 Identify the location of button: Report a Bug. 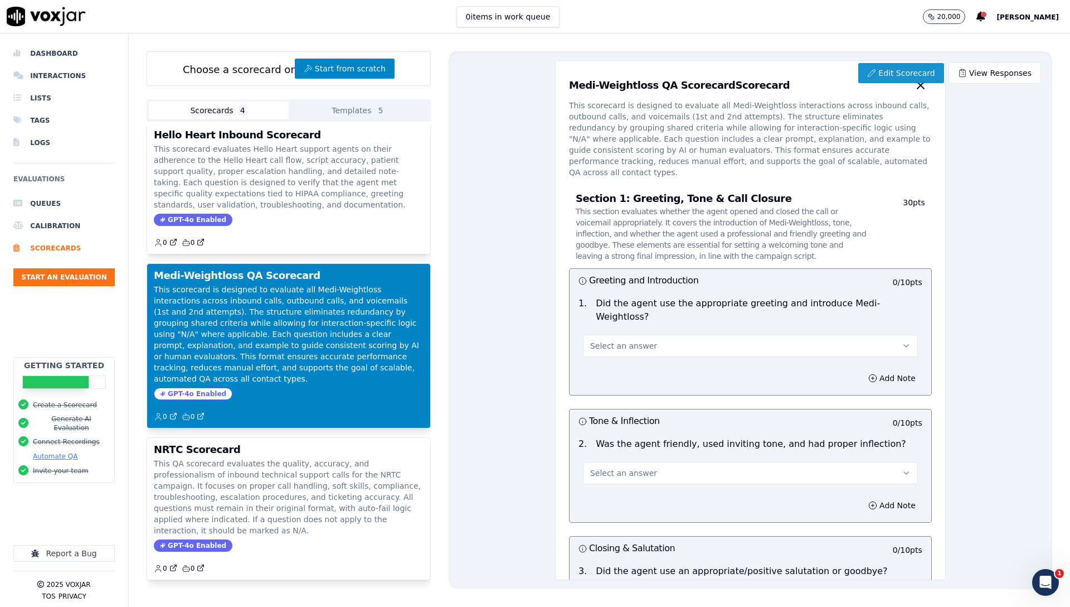
(64, 553).